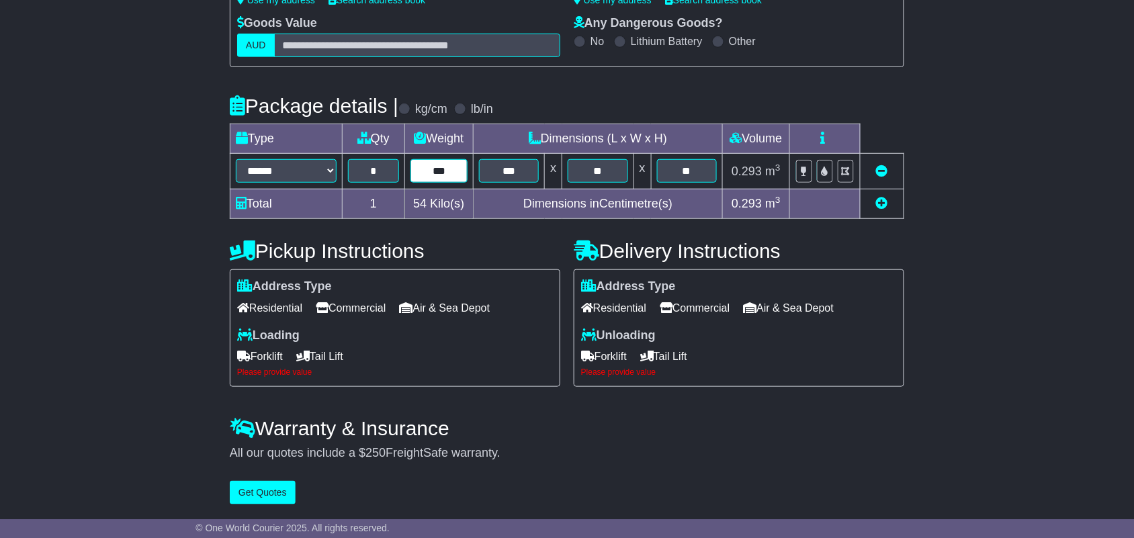 This screenshot has height=538, width=1134. Describe the element at coordinates (598, 204) in the screenshot. I see `td: Dimensions in Centimetre(s)` at that location.